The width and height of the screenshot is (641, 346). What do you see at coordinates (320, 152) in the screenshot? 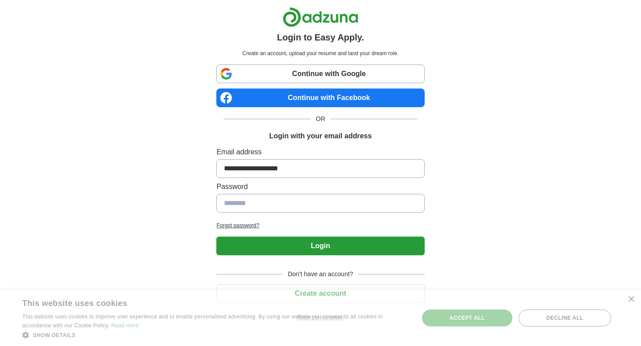
I see `label: Email address` at bounding box center [320, 152].